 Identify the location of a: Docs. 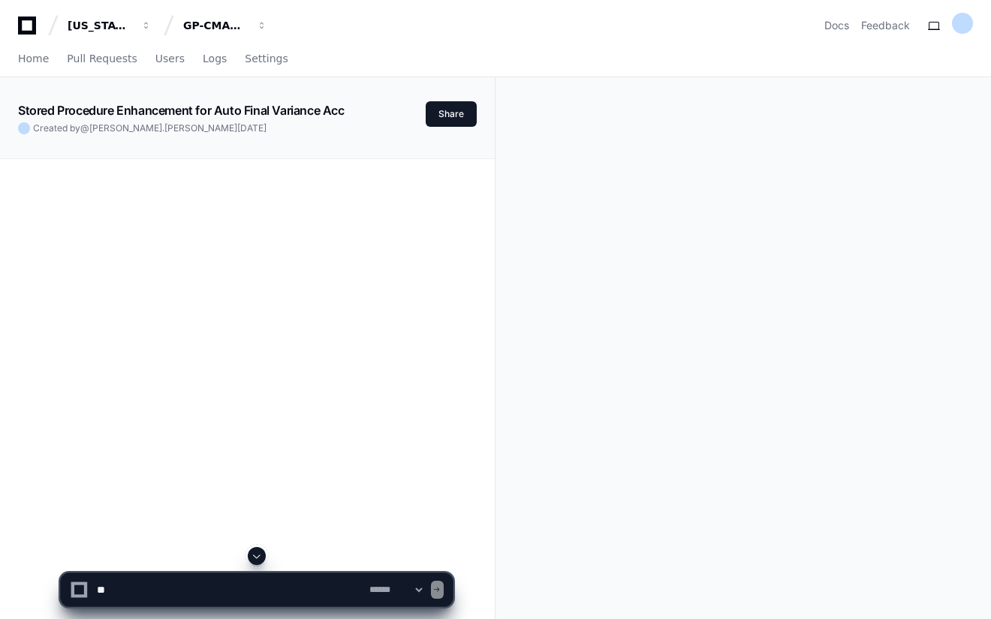
(837, 26).